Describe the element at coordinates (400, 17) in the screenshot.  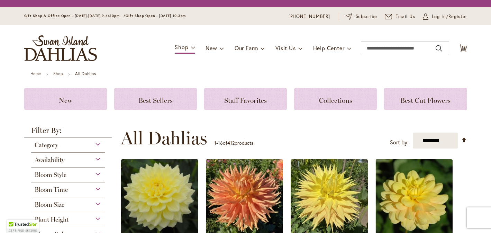
I see `a: Email Us` at that location.